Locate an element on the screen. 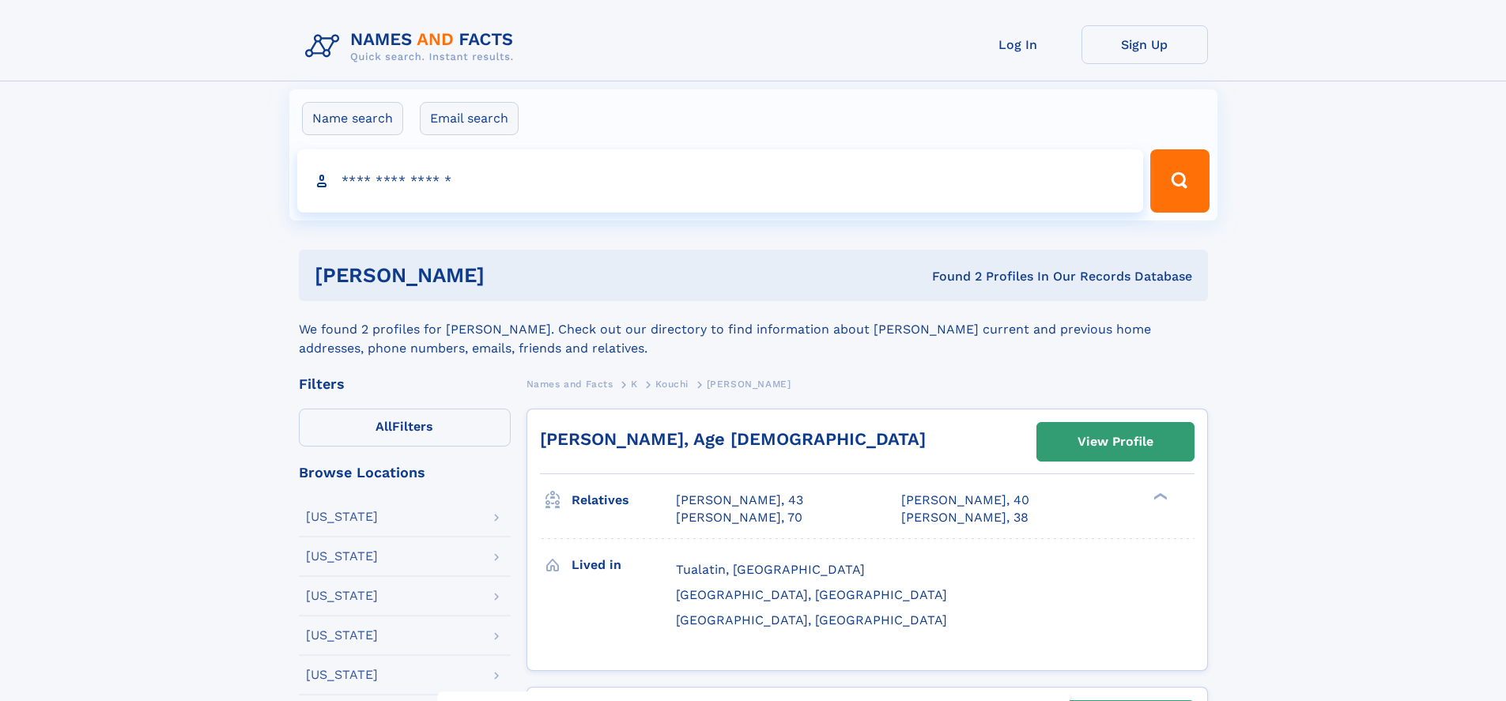 This screenshot has width=1506, height=701. label: Name search is located at coordinates (353, 119).